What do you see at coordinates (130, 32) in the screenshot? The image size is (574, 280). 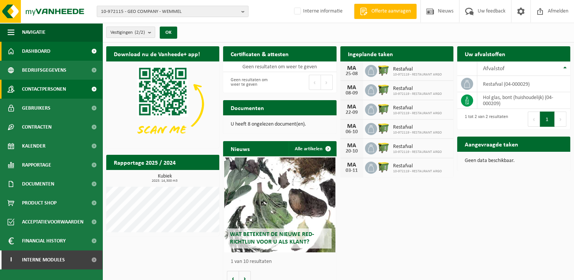 I see `button: Vestigingen(2/2)` at bounding box center [130, 32].